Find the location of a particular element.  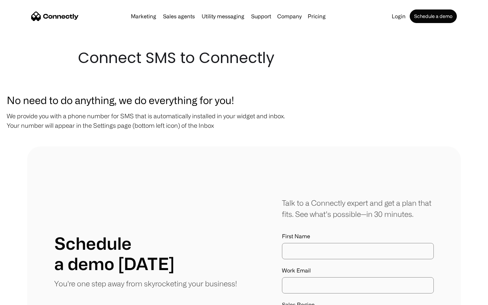

div: Talk to a Connectly expert and get a plan that fits. See what’s possible—in 30 minutes. is located at coordinates (358, 208).